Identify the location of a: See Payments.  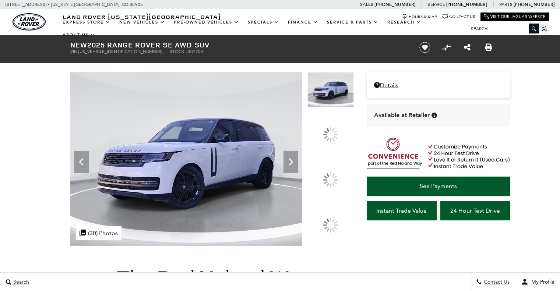
(439, 186).